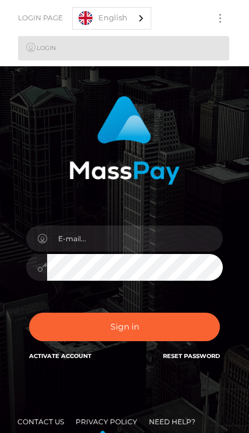 This screenshot has height=433, width=249. What do you see at coordinates (220, 18) in the screenshot?
I see `button: Toggle navigation` at bounding box center [220, 18].